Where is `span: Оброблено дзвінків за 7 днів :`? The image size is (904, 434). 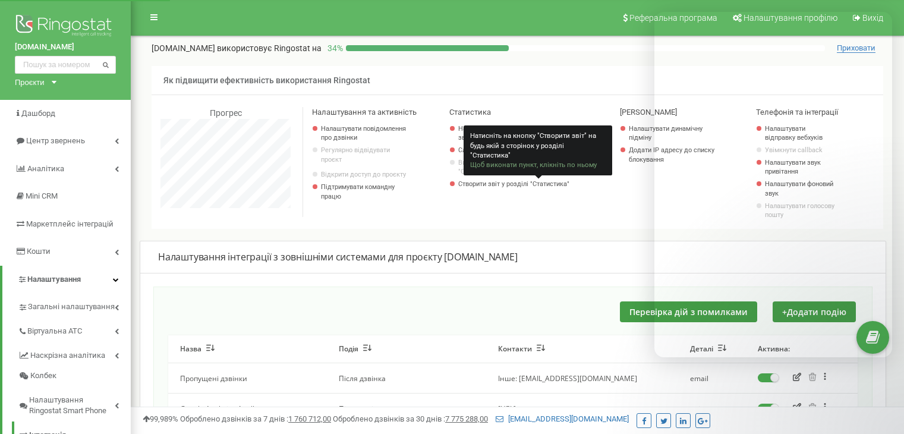 span: Оброблено дзвінків за 7 днів : is located at coordinates (256, 418).